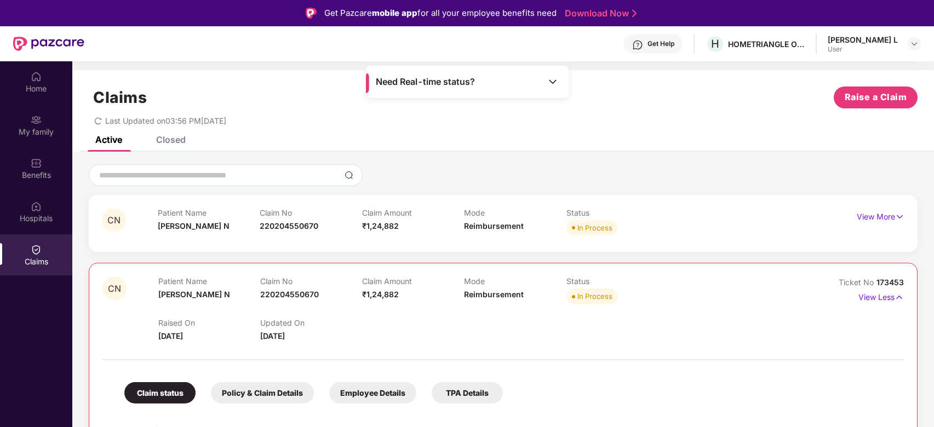 This screenshot has width=934, height=427. What do you see at coordinates (880, 296) in the screenshot?
I see `p: View Less` at bounding box center [880, 296].